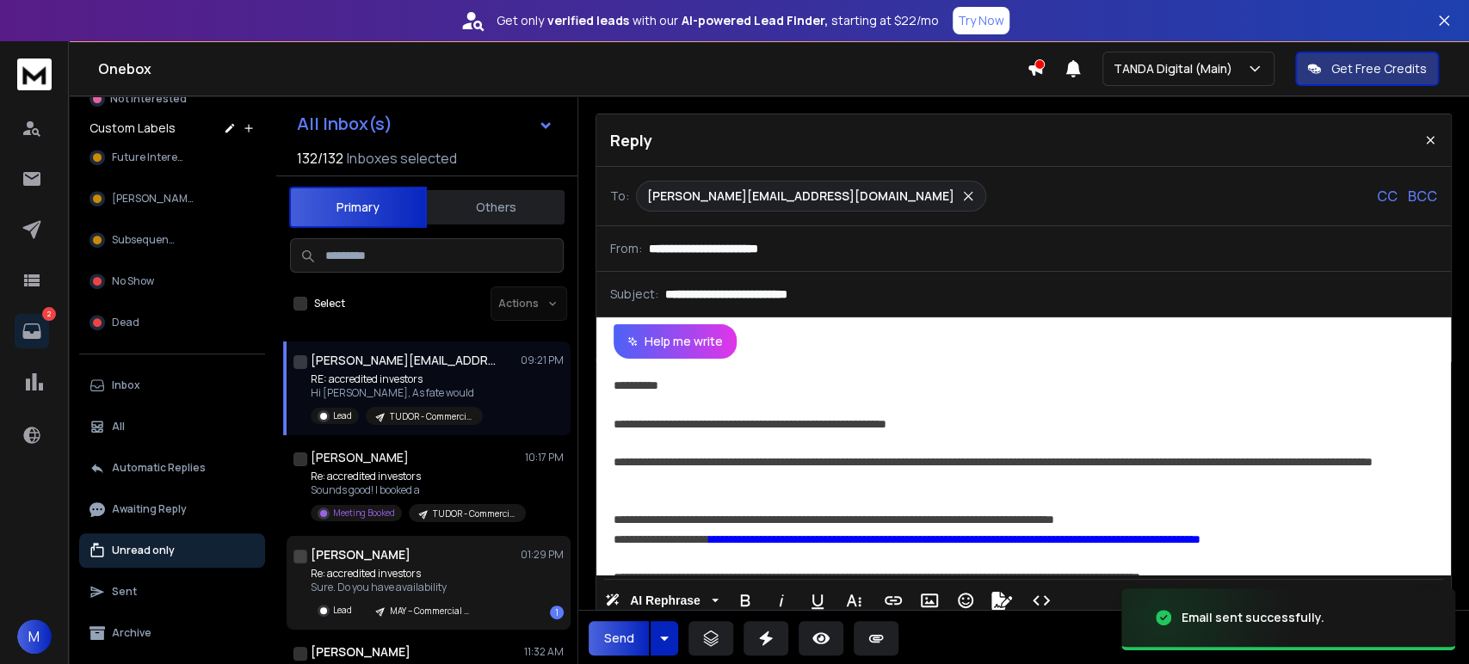 This screenshot has height=664, width=1469. What do you see at coordinates (675, 342) in the screenshot?
I see `button: Help me write` at bounding box center [675, 342].